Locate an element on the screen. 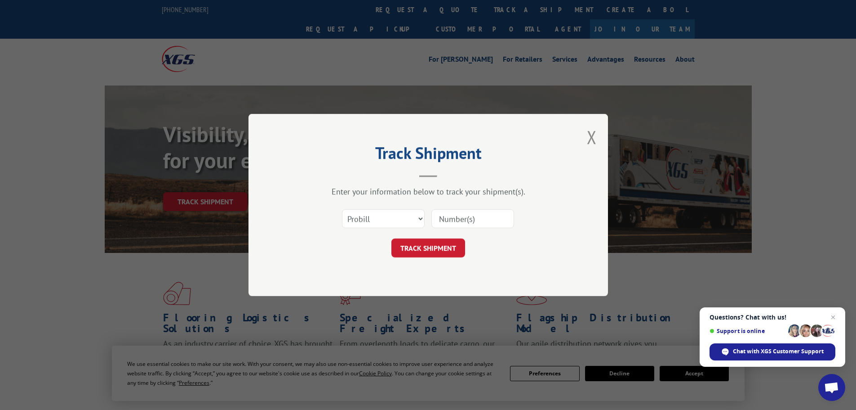 This screenshot has height=410, width=856. div: Chat with XGS Customer Support is located at coordinates (773, 352).